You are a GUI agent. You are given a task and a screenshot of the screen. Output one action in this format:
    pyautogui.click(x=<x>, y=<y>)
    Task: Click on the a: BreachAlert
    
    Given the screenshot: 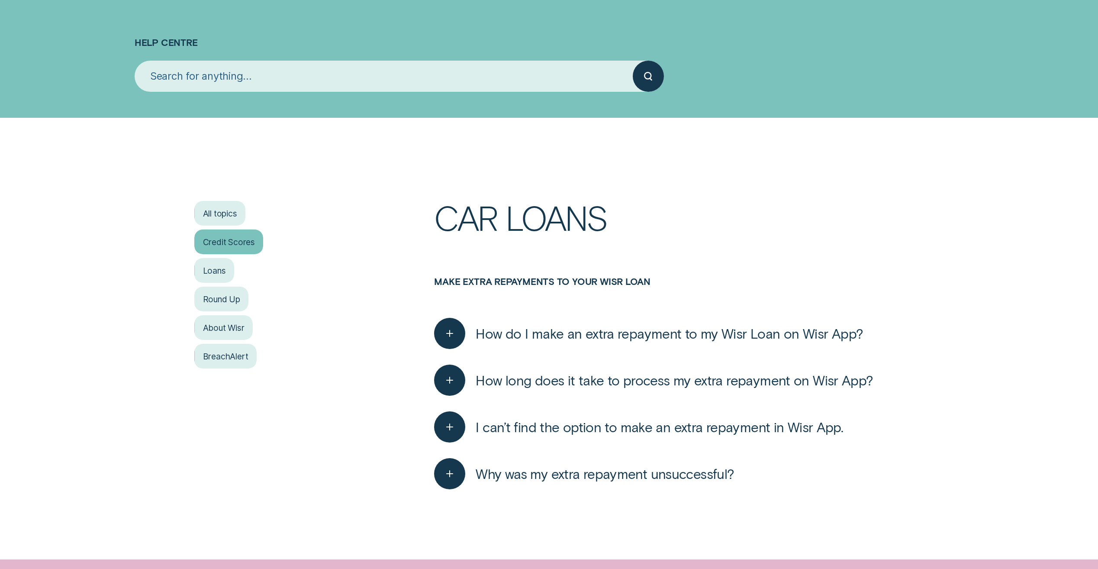 What is the action you would take?
    pyautogui.click(x=225, y=356)
    